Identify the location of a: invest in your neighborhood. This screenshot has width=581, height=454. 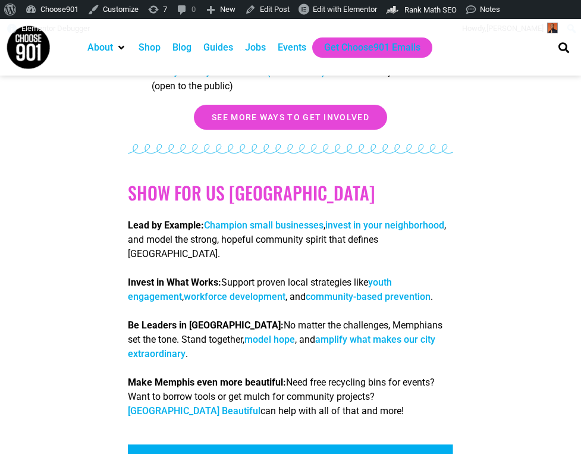
(385, 225).